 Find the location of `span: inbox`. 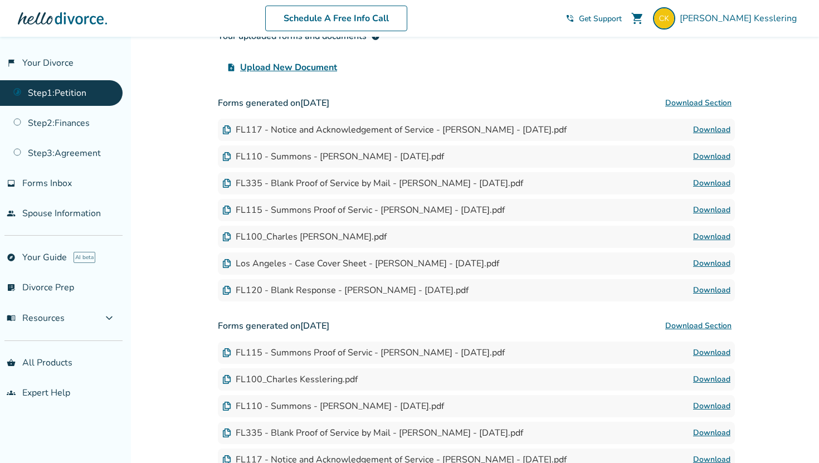

span: inbox is located at coordinates (11, 183).